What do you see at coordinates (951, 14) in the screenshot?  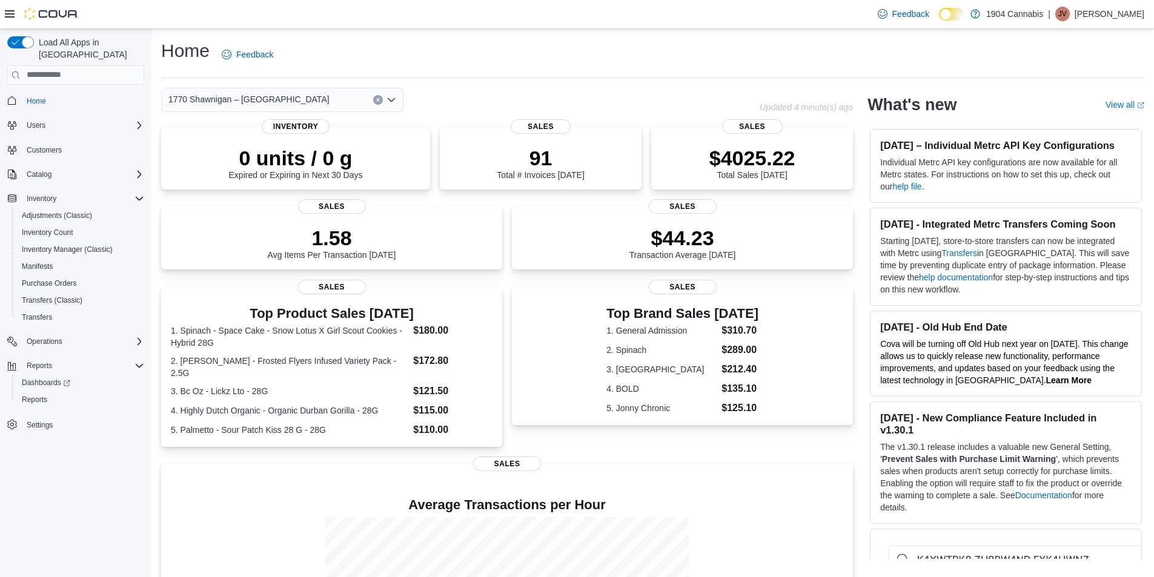 I see `input: Dark Mode` at bounding box center [951, 14].